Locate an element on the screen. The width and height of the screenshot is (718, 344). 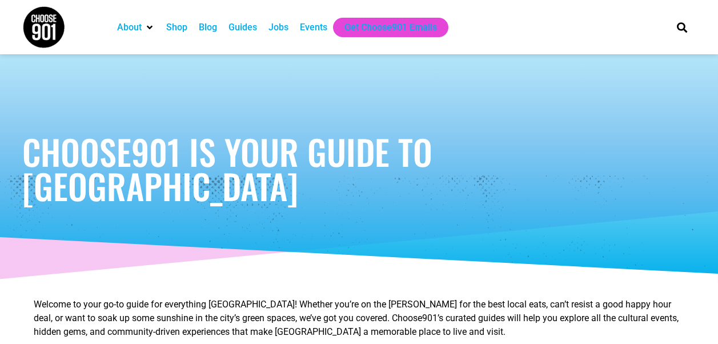
nav: Main nav is located at coordinates (384, 27).